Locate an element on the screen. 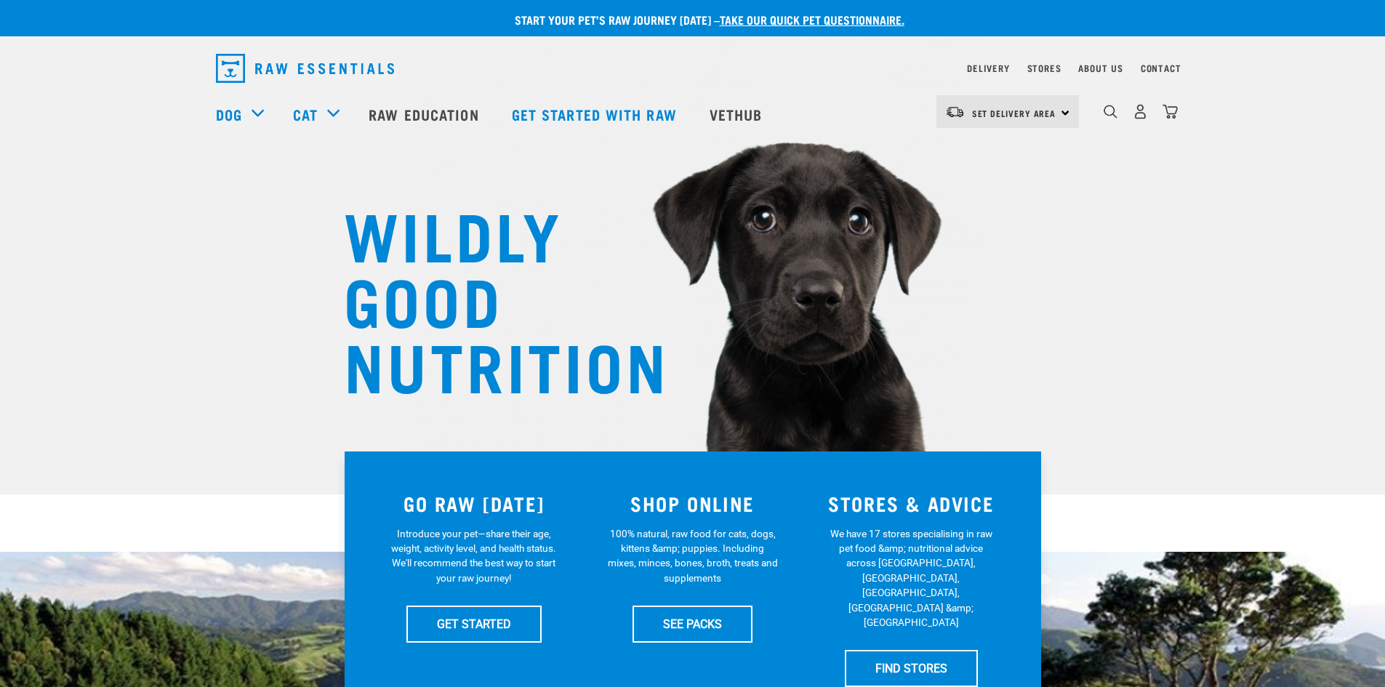 This screenshot has height=687, width=1385. p: Introduce your pet—share their age, weight, activity level, and health status. We'll recommend th... is located at coordinates (473, 556).